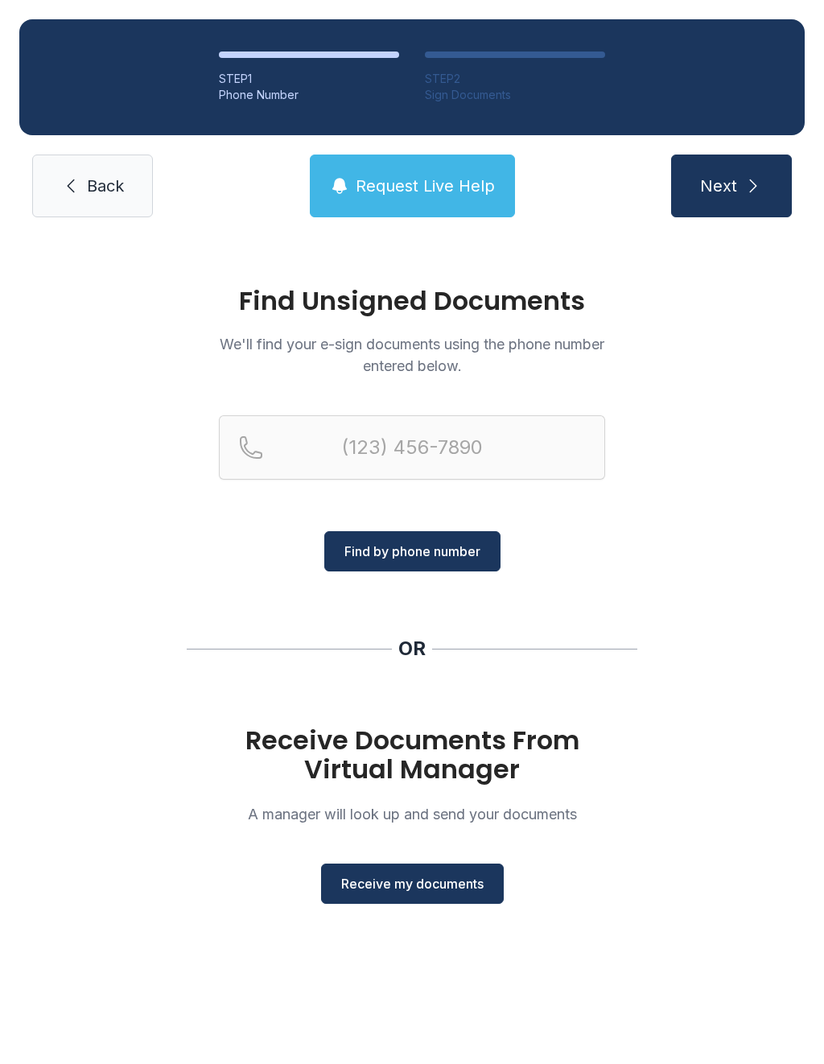  Describe the element at coordinates (412, 301) in the screenshot. I see `h1: Find Unsigned Documents` at that location.